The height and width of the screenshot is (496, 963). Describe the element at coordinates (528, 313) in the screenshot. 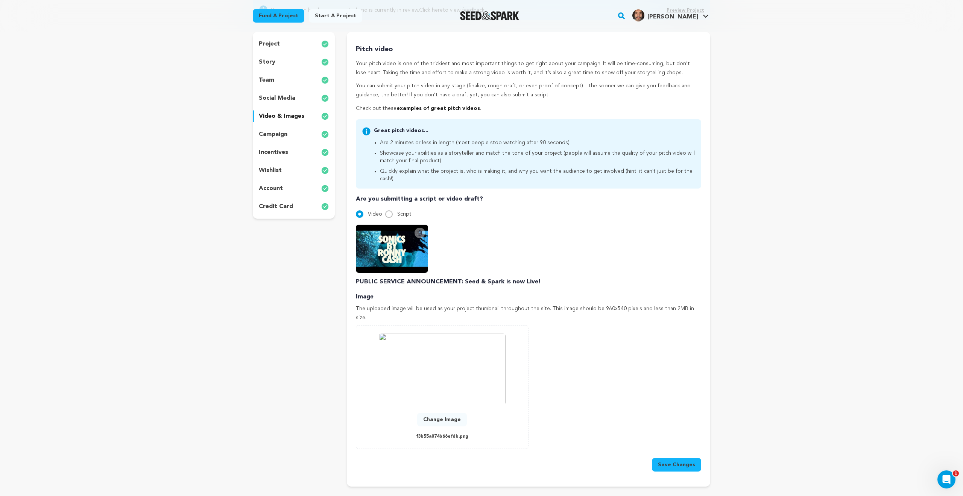

I see `p: The uploaded image will be used as your project thumbnail throughout the site. This image should ...` at that location.